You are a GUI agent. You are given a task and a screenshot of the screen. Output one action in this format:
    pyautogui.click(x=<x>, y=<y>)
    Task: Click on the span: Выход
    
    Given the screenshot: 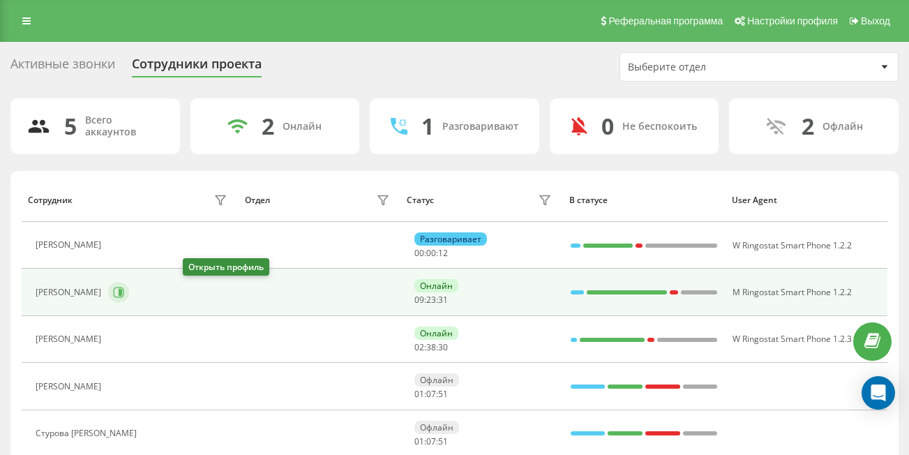 What is the action you would take?
    pyautogui.click(x=875, y=21)
    